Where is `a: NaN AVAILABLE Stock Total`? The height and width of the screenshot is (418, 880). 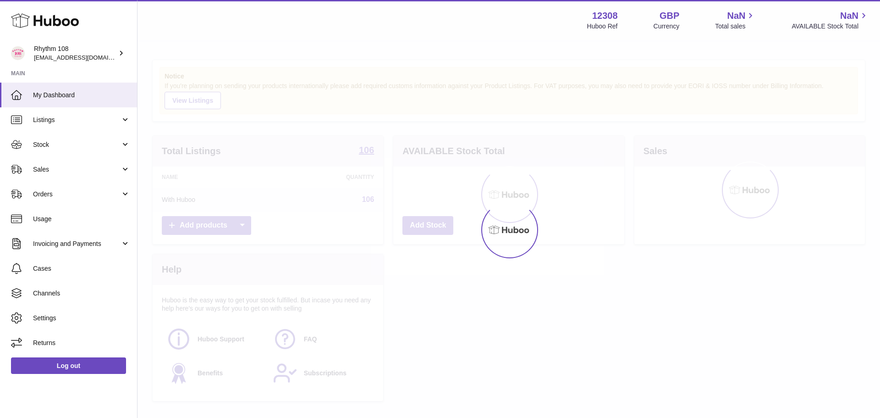
a: NaN AVAILABLE Stock Total is located at coordinates (830, 20).